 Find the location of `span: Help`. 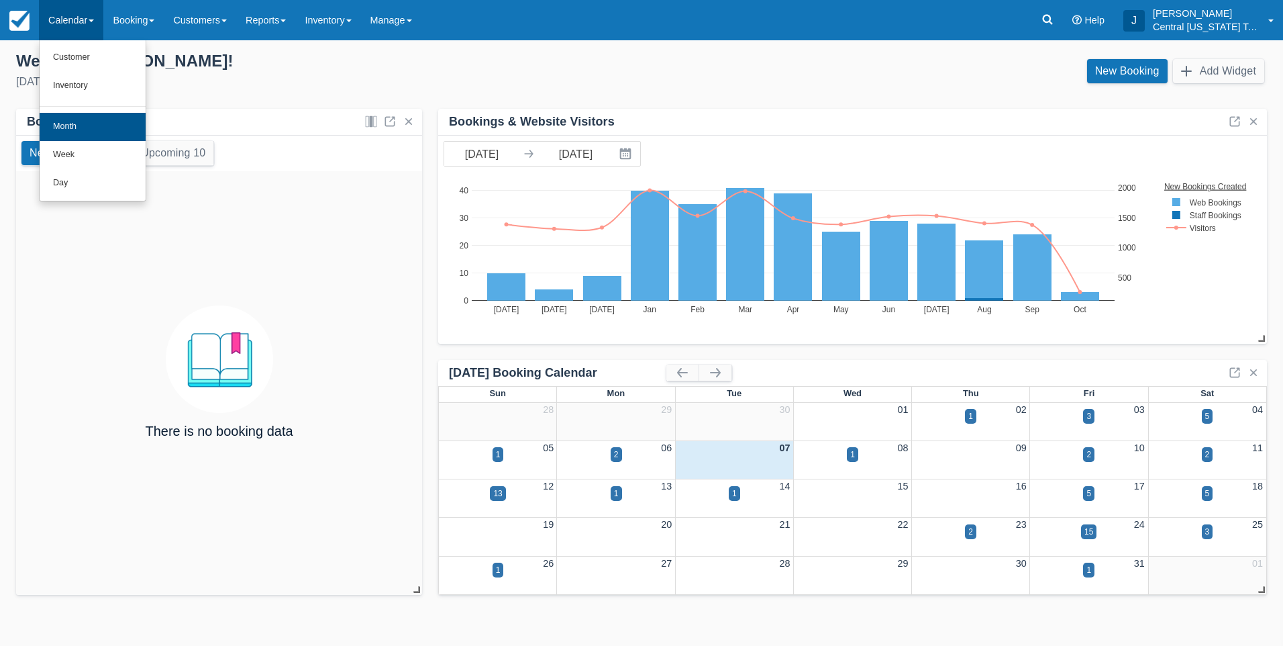

span: Help is located at coordinates (1095, 20).